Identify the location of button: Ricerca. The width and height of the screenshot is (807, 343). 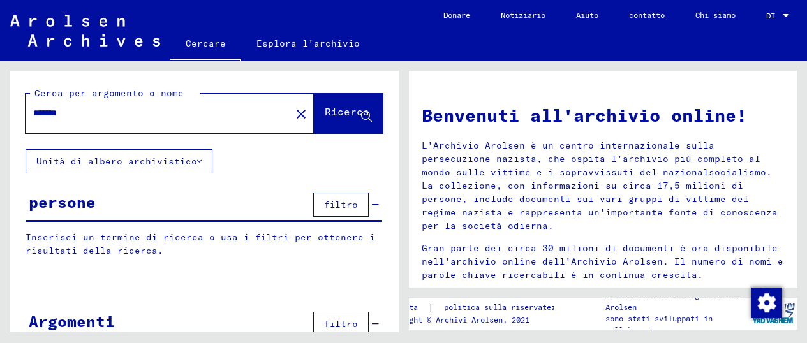
(348, 114).